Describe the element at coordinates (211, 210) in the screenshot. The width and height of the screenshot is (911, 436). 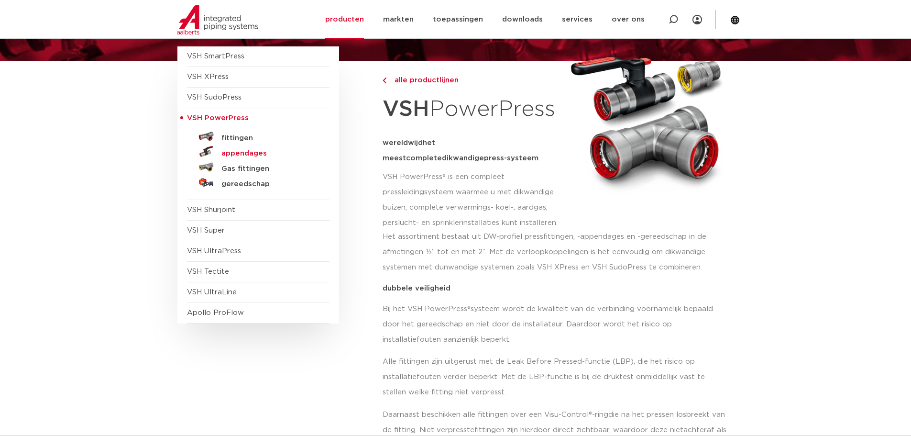
I see `span: VSH Shurjoint` at that location.